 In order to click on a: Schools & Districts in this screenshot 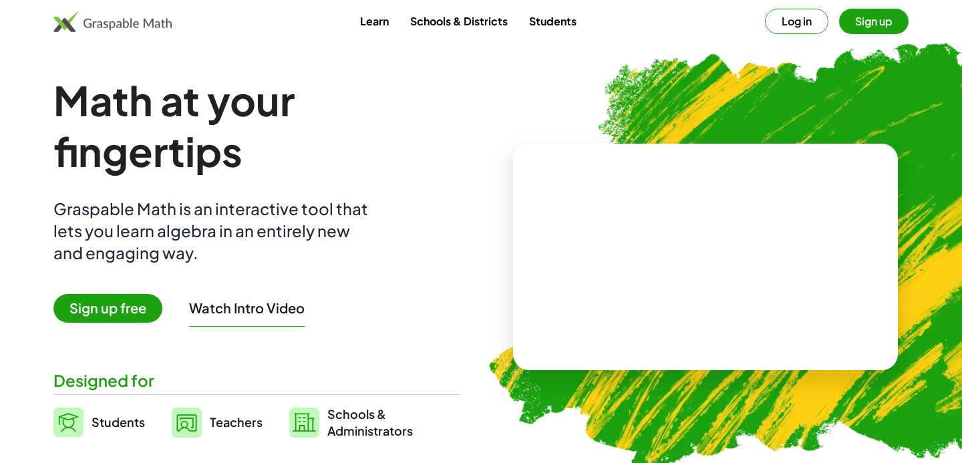, I will do `click(459, 21)`.